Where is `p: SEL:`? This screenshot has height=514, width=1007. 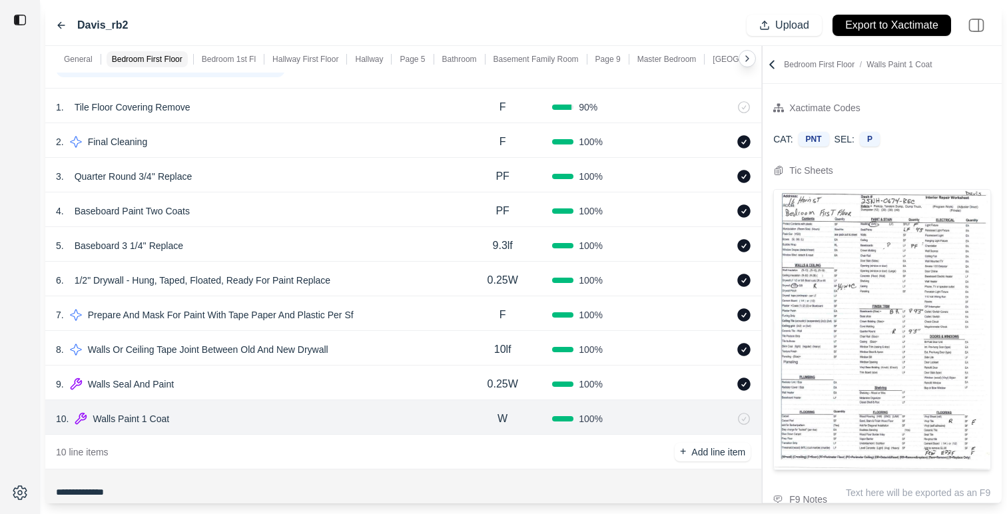
p: SEL: is located at coordinates (844, 139).